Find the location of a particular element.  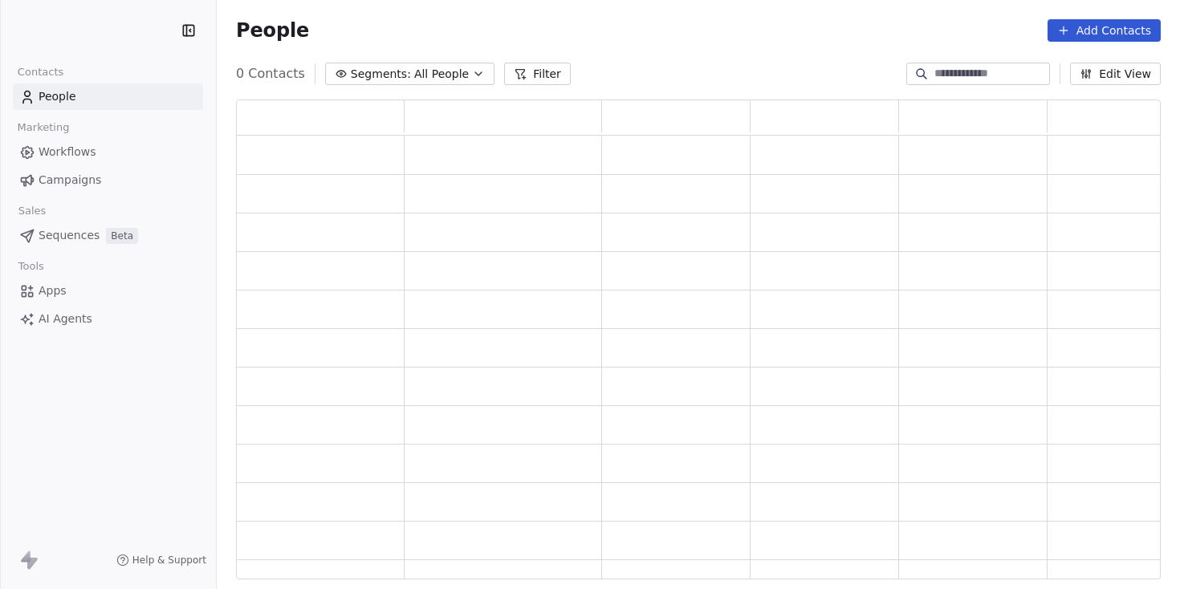

button: Edit View is located at coordinates (1115, 74).